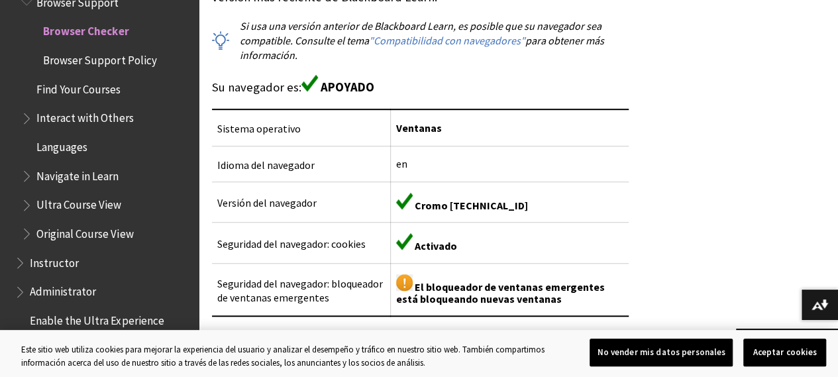 The image size is (838, 377). I want to click on button: No vender mis datos personales, so click(661, 352).